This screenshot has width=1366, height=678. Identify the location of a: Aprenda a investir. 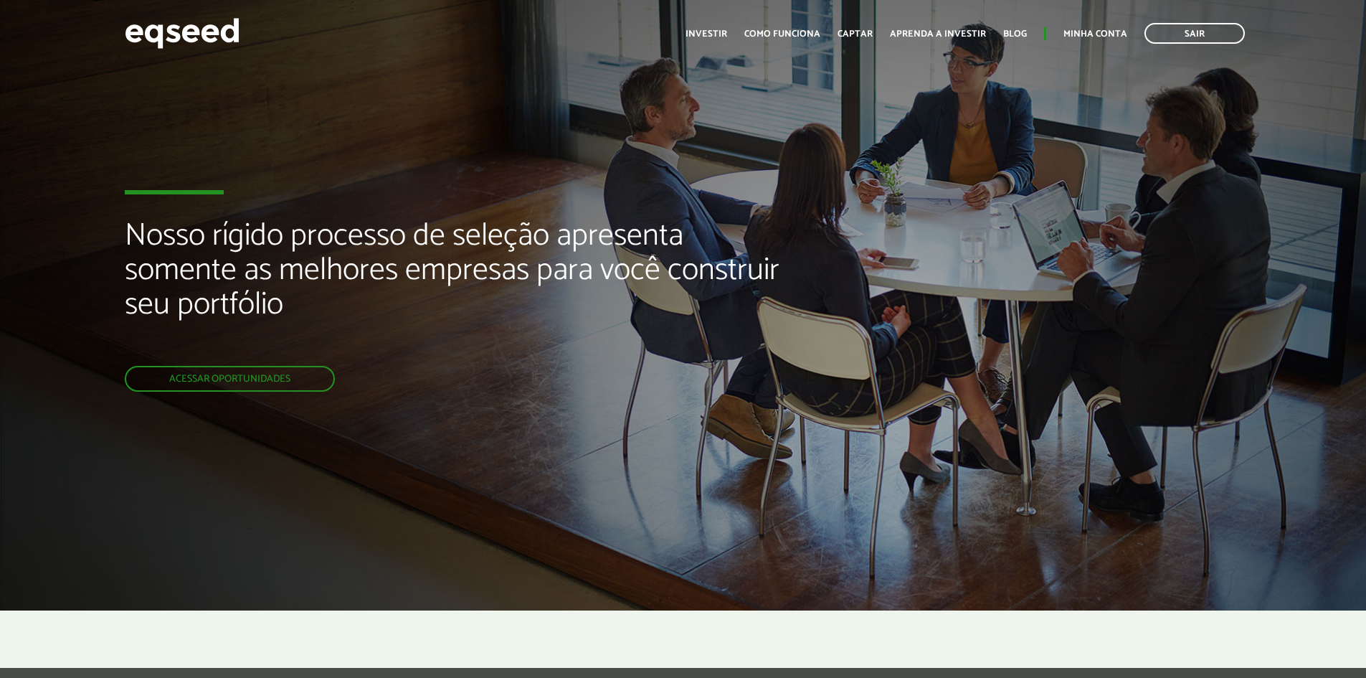
(938, 34).